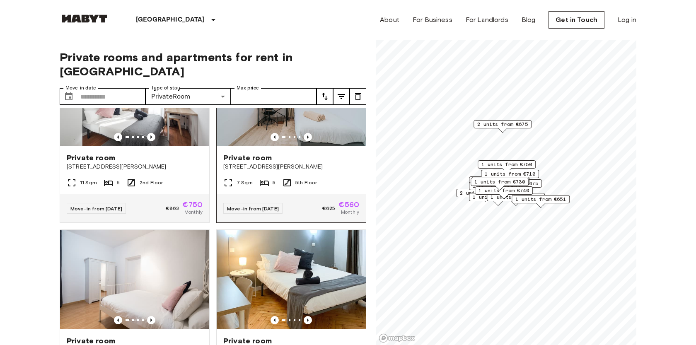 The height and width of the screenshot is (345, 696). What do you see at coordinates (504, 191) in the screenshot?
I see `span: 1 units from €740` at bounding box center [504, 191].